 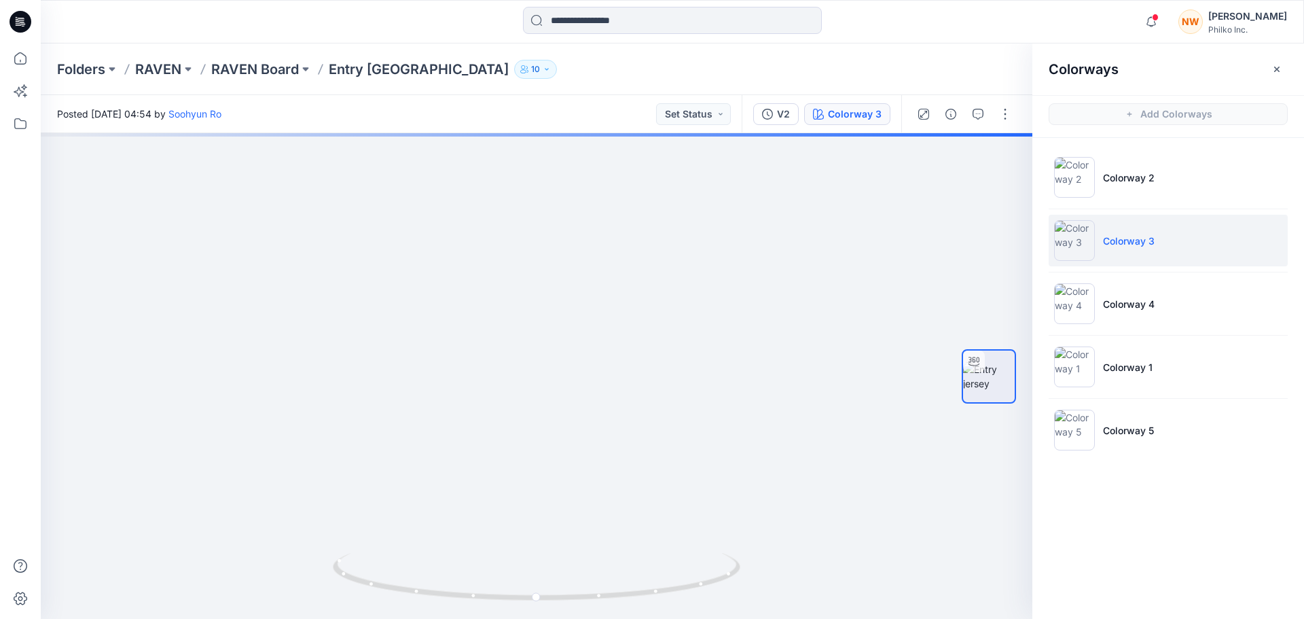 What do you see at coordinates (81, 69) in the screenshot?
I see `p: Folders` at bounding box center [81, 69].